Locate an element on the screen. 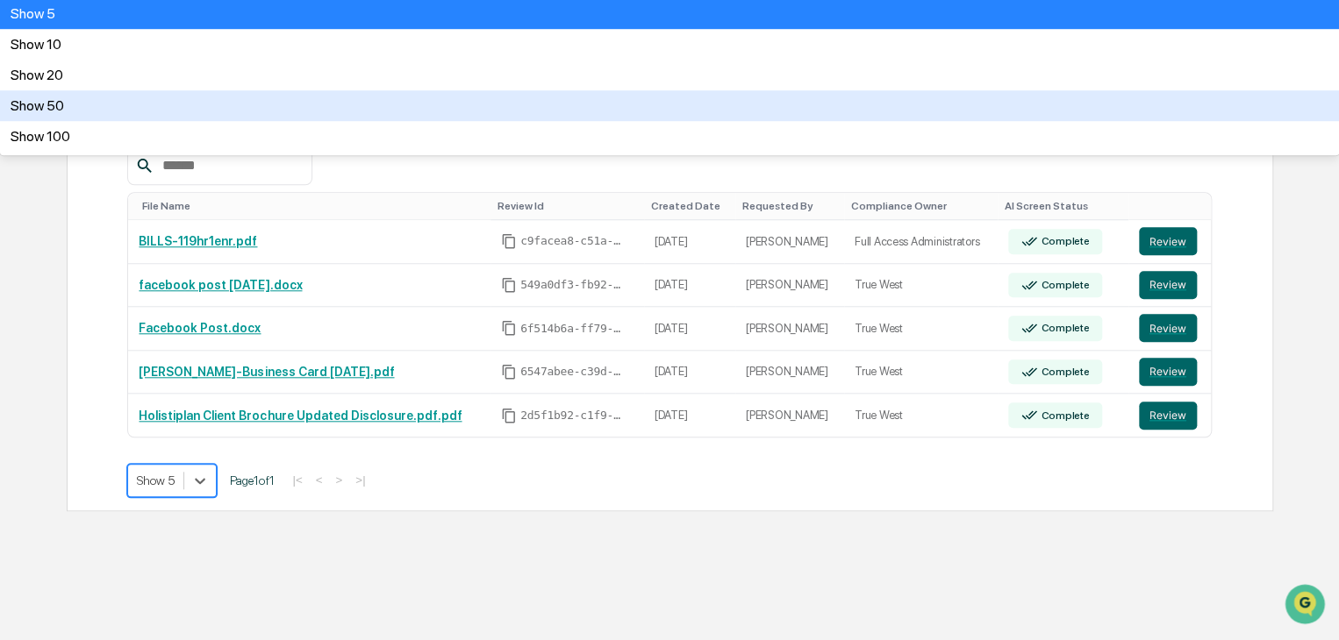  span: 549a0df3-fb92-4e7f-9c1e-ad6a558fc6d2 is located at coordinates (573, 285).